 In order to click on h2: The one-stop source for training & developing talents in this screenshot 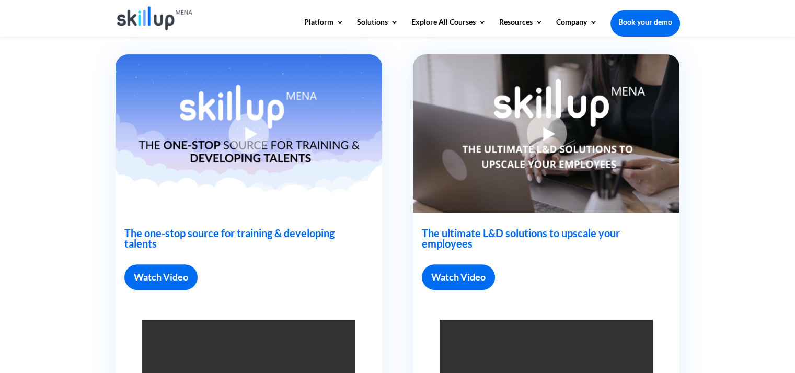, I will do `click(242, 241)`.